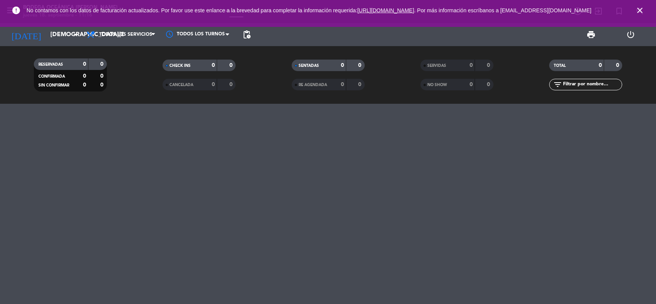 The width and height of the screenshot is (656, 304). Describe the element at coordinates (126, 35) in the screenshot. I see `span: Todos los servicios` at that location.